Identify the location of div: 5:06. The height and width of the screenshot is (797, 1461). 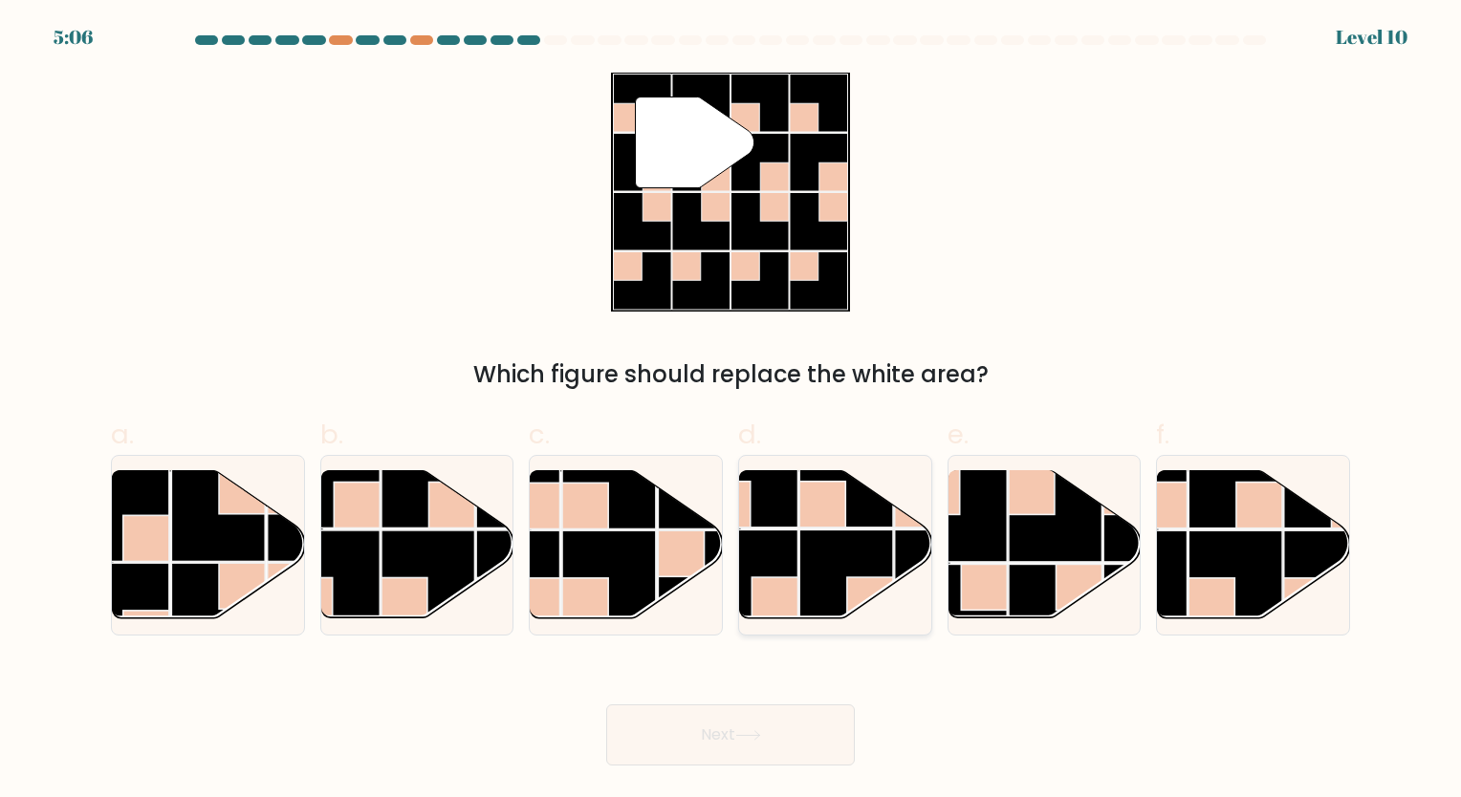
(73, 37).